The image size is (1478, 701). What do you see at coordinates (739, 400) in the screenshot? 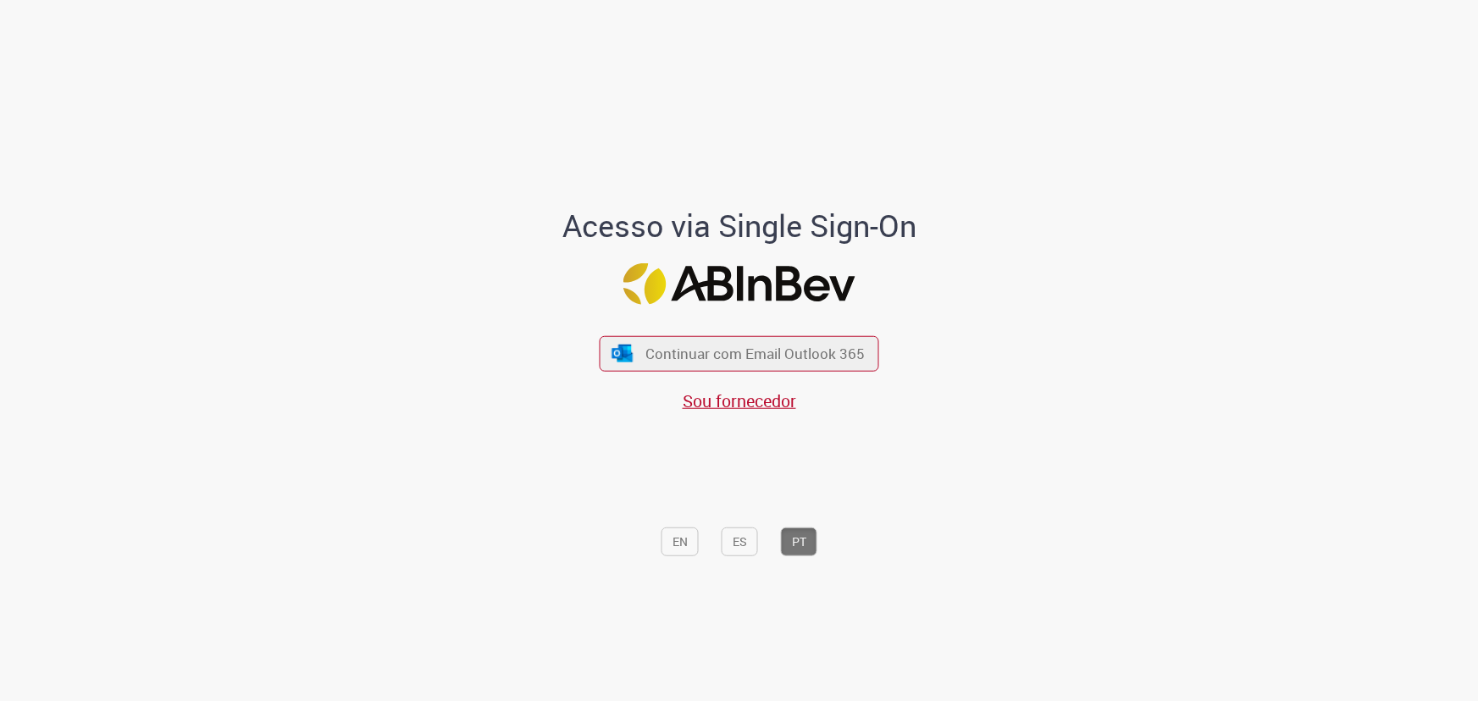
I see `span: Sou fornecedor` at bounding box center [739, 400].